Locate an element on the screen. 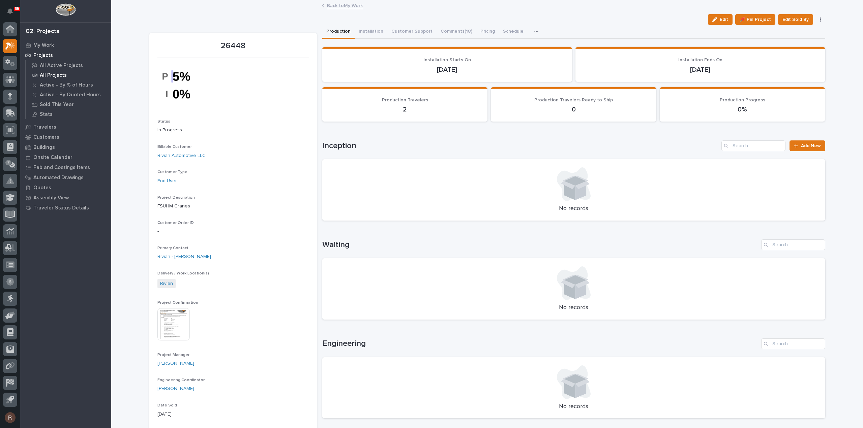 This screenshot has height=428, width=863. p: Onsite Calendar is located at coordinates (53, 158).